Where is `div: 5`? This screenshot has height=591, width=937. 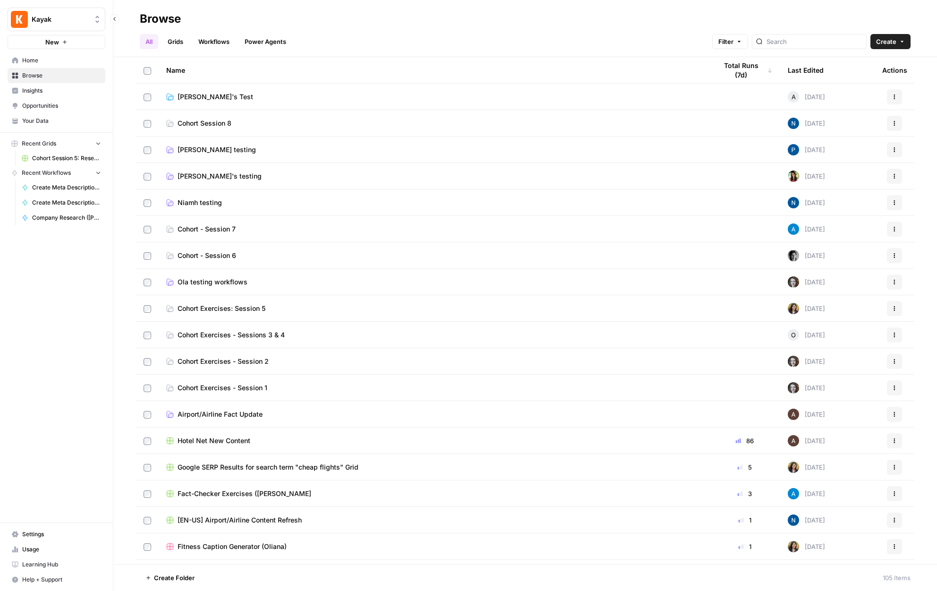 div: 5 is located at coordinates (745, 467).